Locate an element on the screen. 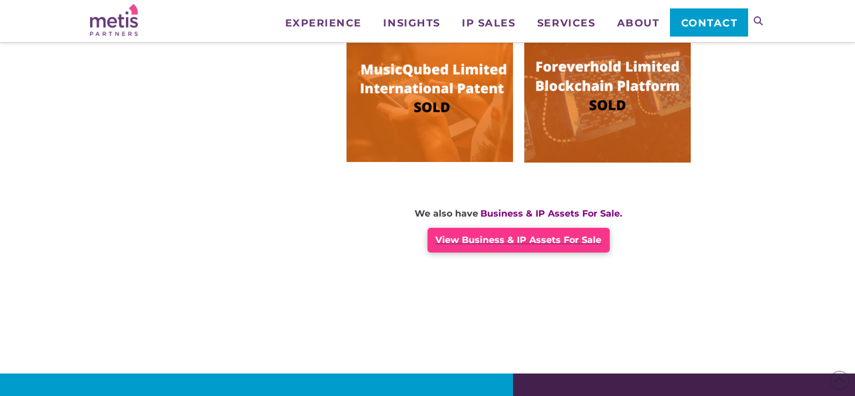 The height and width of the screenshot is (396, 855). span: Back to Top is located at coordinates (839, 380).